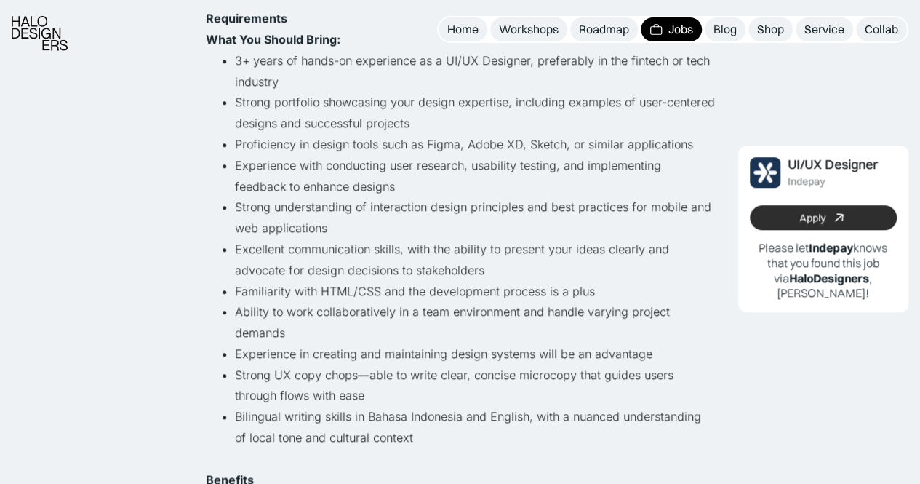 This screenshot has width=920, height=484. Describe the element at coordinates (475, 217) in the screenshot. I see `li: Strong understanding of interaction design principles and best practices for mobile and web appli...` at that location.